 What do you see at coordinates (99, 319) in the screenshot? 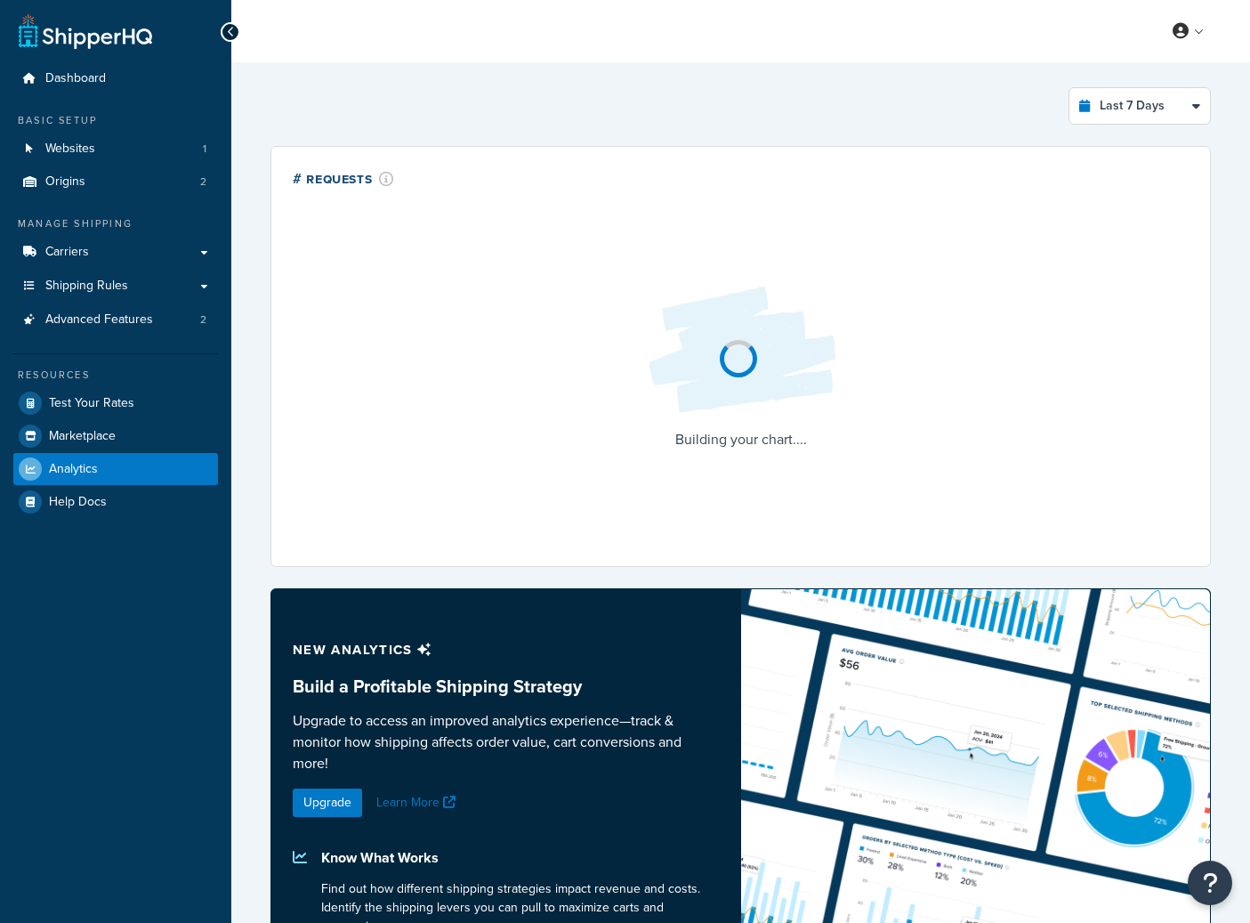
I see `span: Advanced Features` at bounding box center [99, 319].